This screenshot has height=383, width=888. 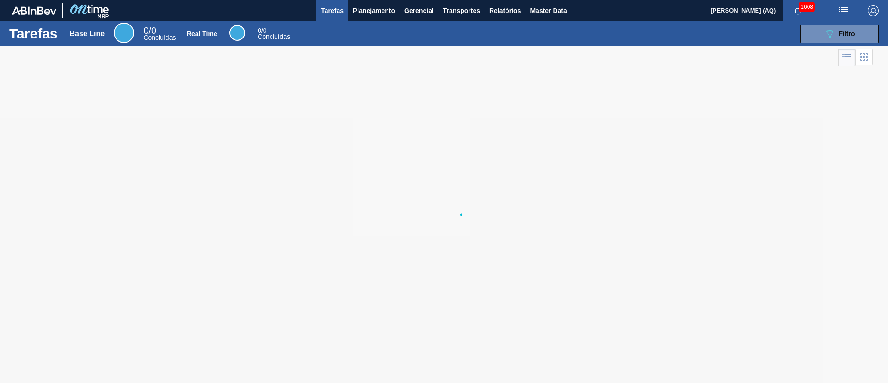 What do you see at coordinates (874, 11) in the screenshot?
I see `img: Logout` at bounding box center [874, 11].